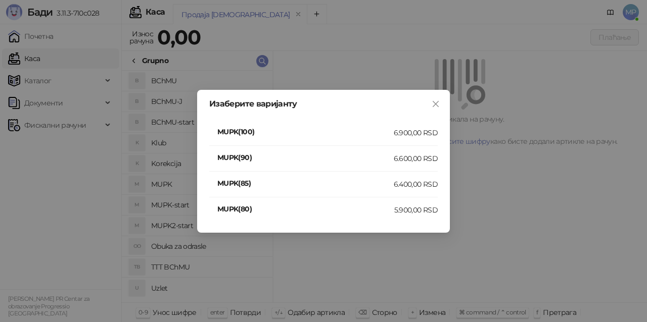  I want to click on h4: MUPK(100), so click(305, 132).